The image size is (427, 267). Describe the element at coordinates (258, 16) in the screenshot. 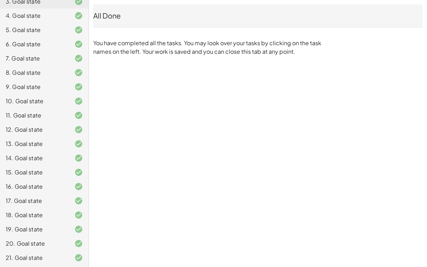

I see `div: All Done` at that location.